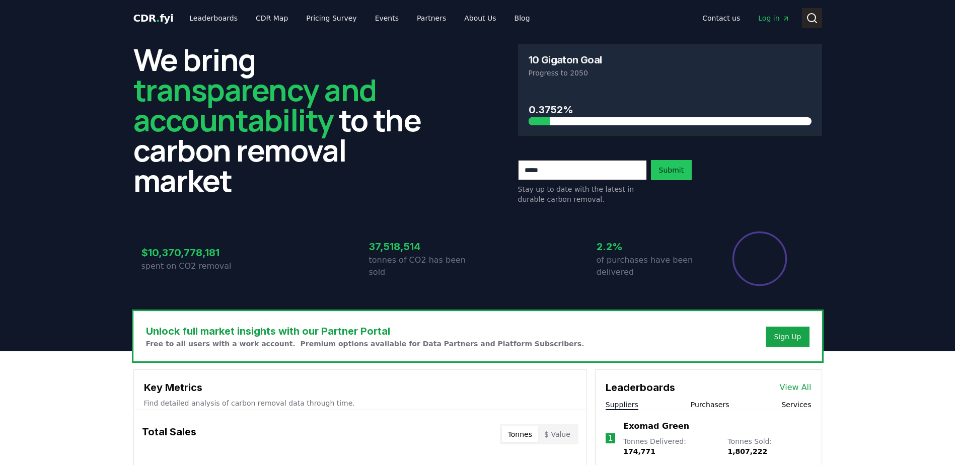 The width and height of the screenshot is (955, 465). Describe the element at coordinates (796, 405) in the screenshot. I see `button: Services` at that location.